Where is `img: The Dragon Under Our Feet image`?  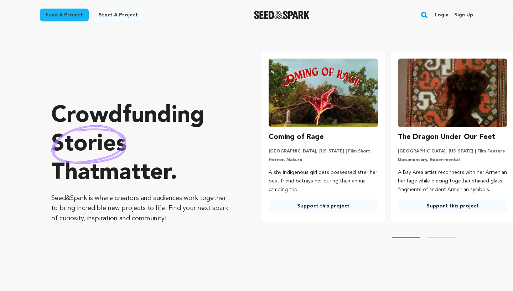
img: The Dragon Under Our Feet image is located at coordinates (453, 93).